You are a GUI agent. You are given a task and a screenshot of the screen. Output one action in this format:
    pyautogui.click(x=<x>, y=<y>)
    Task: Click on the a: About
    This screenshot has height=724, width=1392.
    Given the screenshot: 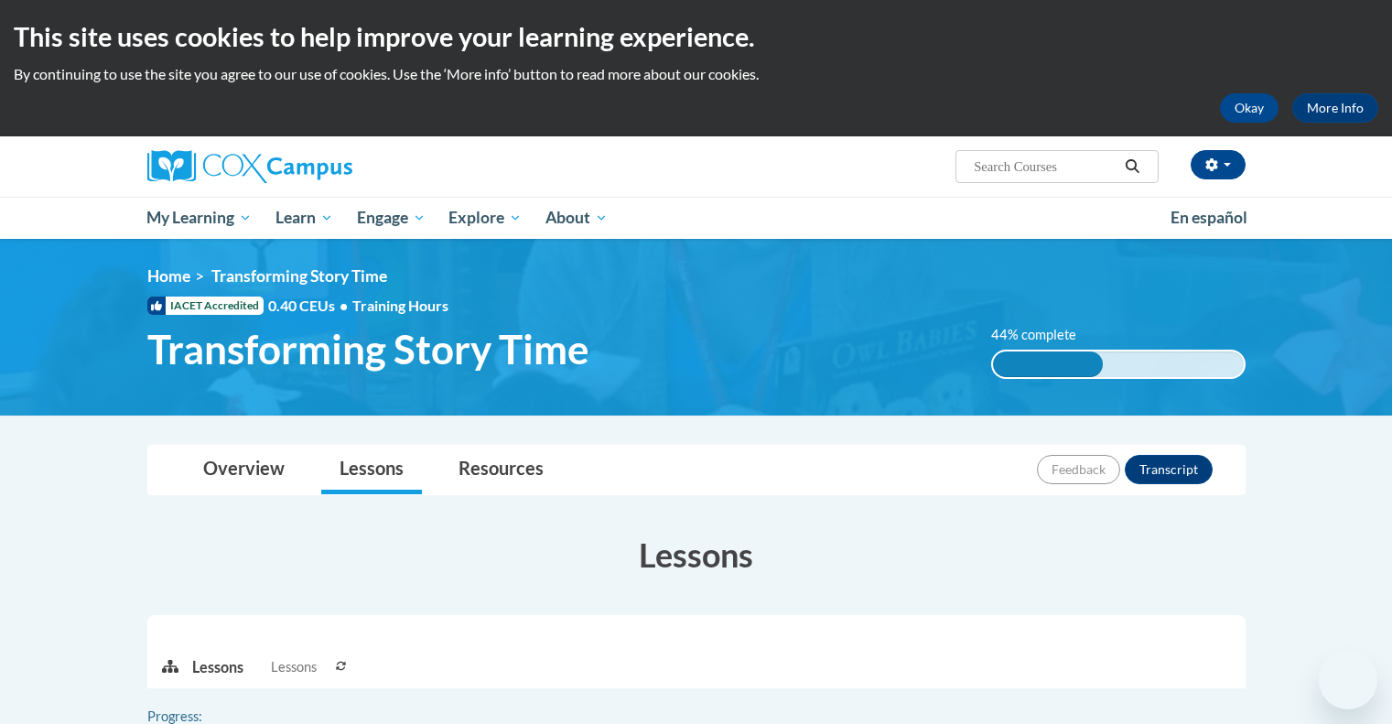 What is the action you would take?
    pyautogui.click(x=576, y=218)
    